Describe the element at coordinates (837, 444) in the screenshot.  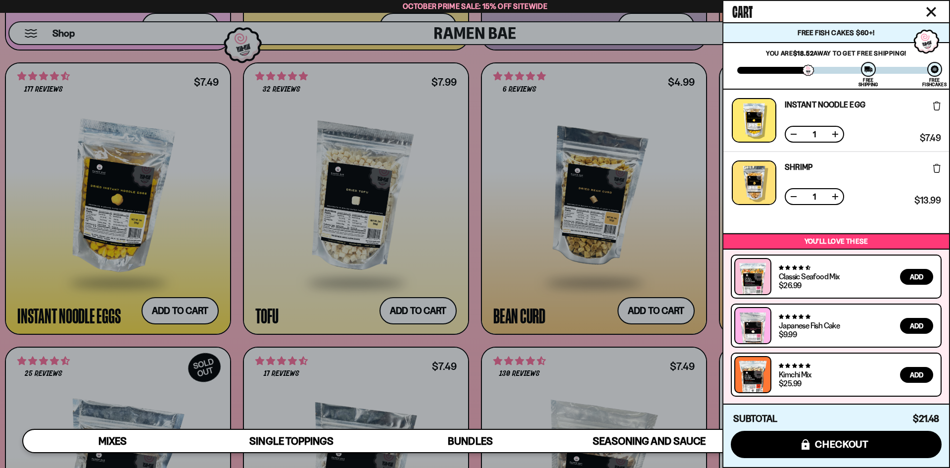
I see `button: checkout` at that location.